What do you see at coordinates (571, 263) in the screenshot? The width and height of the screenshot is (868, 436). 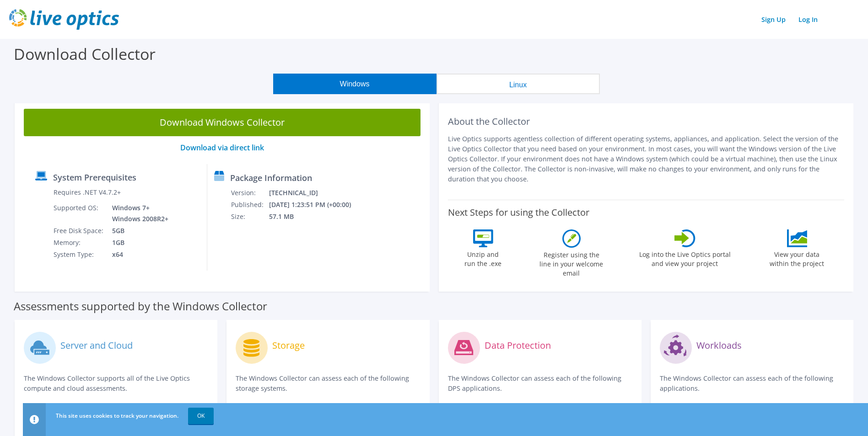 I see `label: Register using the line in your welcome email` at bounding box center [571, 263].